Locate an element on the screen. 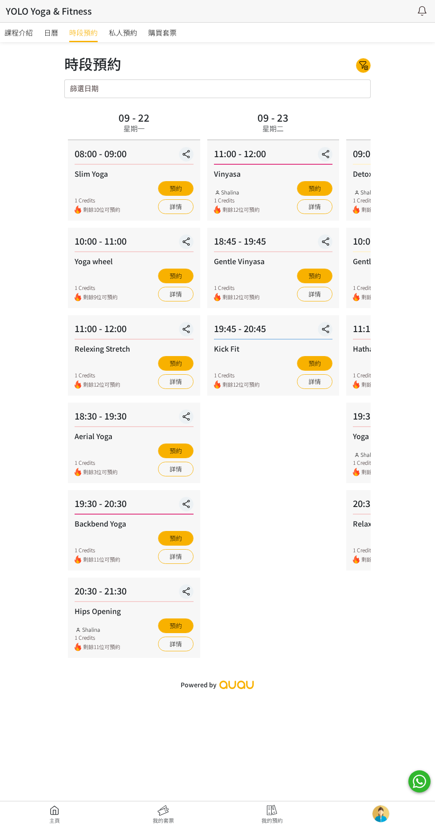 Image resolution: width=435 pixels, height=828 pixels. div: 08:00 - 09:00 is located at coordinates (134, 156).